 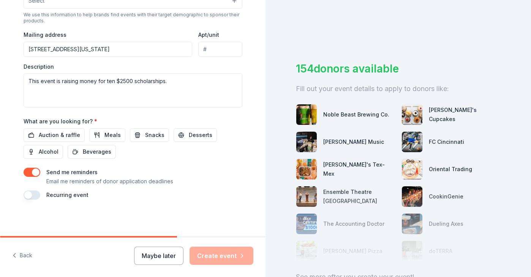 I want to click on span: Beverages, so click(x=97, y=152).